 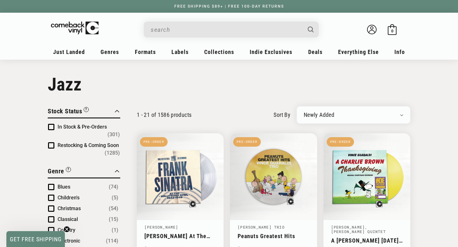 I want to click on span: 0, so click(x=392, y=31).